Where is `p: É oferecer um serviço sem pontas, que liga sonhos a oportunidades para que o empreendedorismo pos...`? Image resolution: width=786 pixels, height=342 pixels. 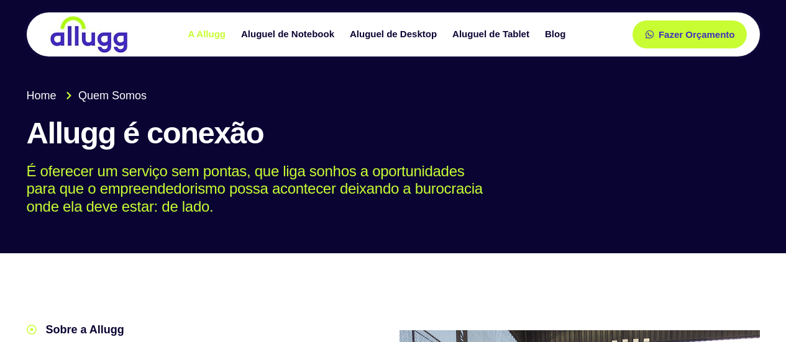
p: É oferecer um serviço sem pontas, que liga sonhos a oportunidades para que o empreendedorismo pos... is located at coordinates (384, 190).